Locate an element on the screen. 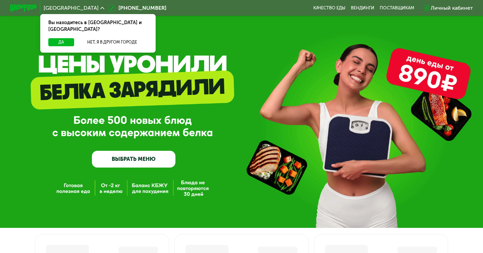  div: Личный кабинет is located at coordinates (452, 8).